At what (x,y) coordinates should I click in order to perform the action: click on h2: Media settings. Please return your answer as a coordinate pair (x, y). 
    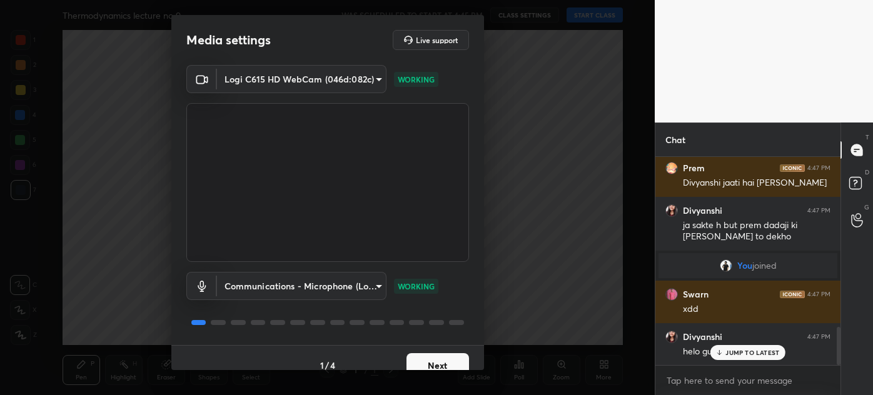
    Looking at the image, I should click on (228, 40).